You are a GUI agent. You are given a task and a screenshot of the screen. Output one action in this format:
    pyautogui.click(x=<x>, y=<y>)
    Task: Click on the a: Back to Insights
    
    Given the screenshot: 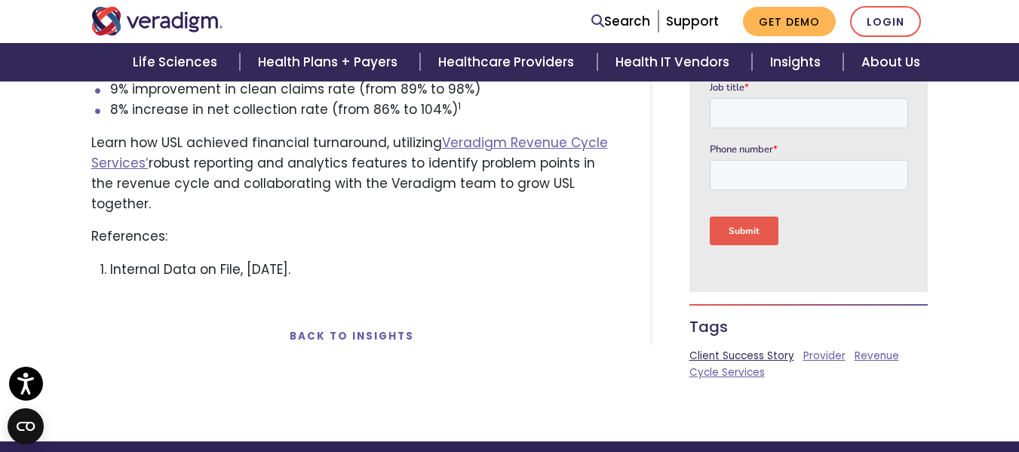 What is the action you would take?
    pyautogui.click(x=351, y=336)
    